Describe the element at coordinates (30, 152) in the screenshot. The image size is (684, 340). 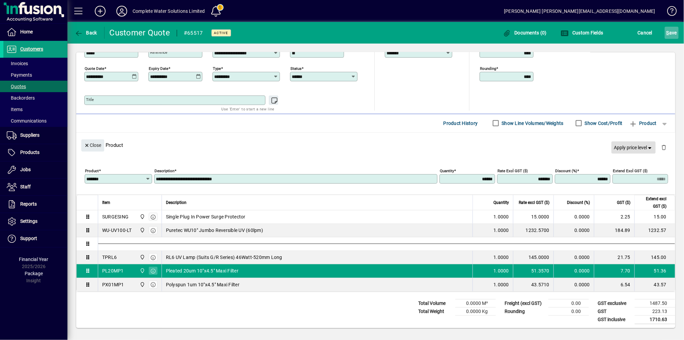
I see `span: Products` at that location.